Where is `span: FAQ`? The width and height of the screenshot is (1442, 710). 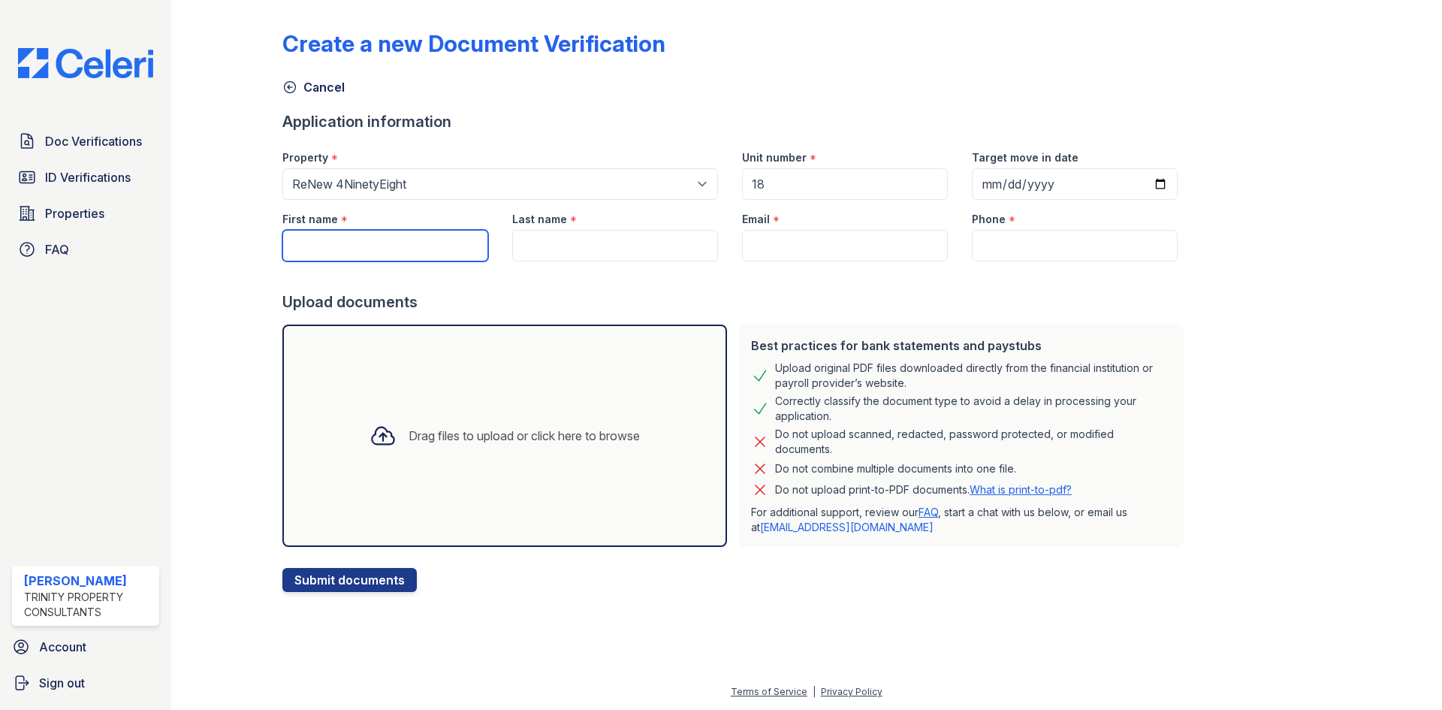 span: FAQ is located at coordinates (57, 249).